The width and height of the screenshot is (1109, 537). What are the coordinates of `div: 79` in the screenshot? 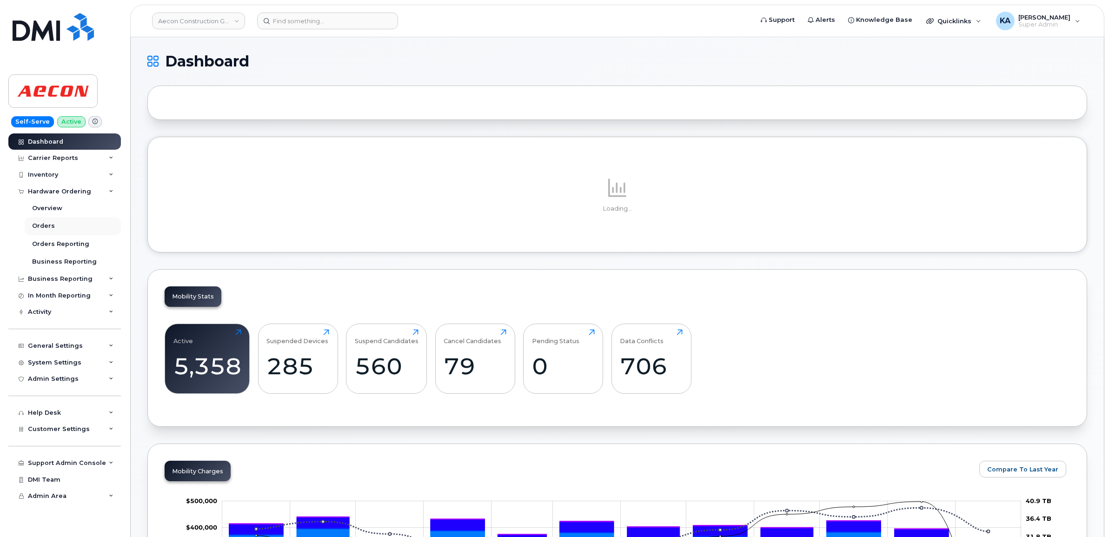 It's located at (475, 366).